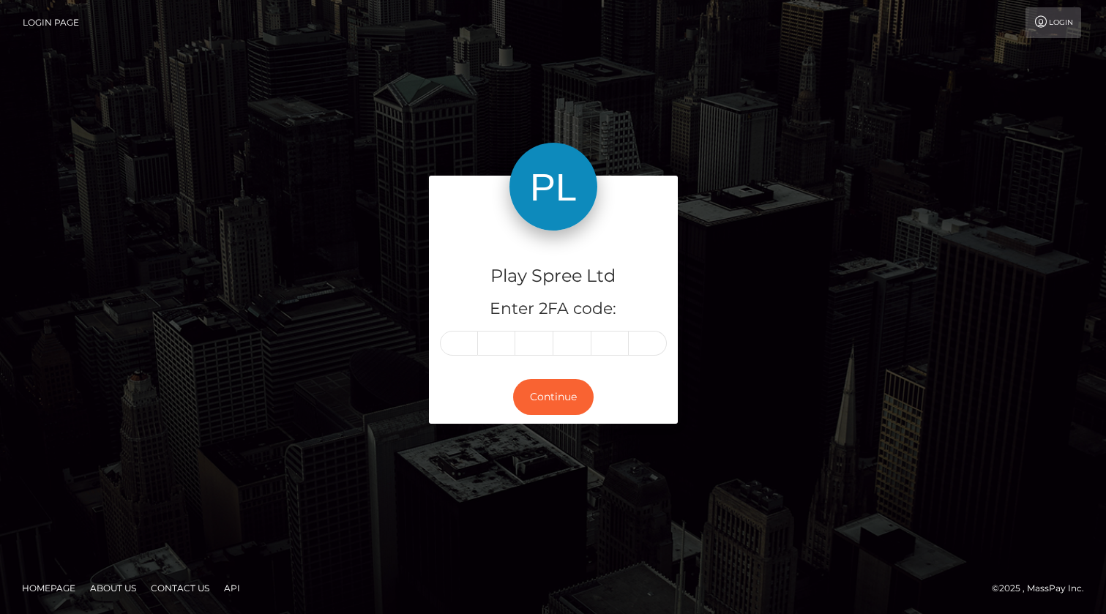  Describe the element at coordinates (553, 276) in the screenshot. I see `h4: Play Spree Ltd` at that location.